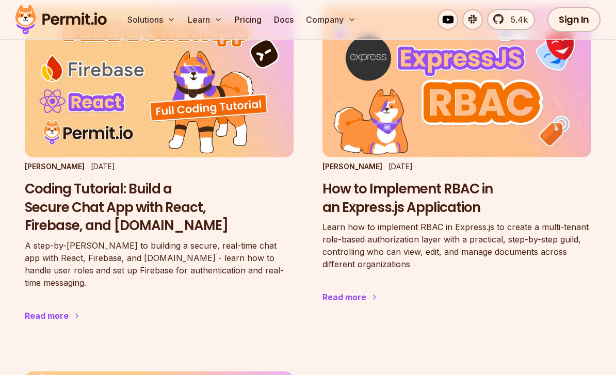  What do you see at coordinates (456, 246) in the screenshot?
I see `p: Learn how to implement RBAC in Express.js to create a multi-tenant role-based authorization layer...` at bounding box center [456, 246].